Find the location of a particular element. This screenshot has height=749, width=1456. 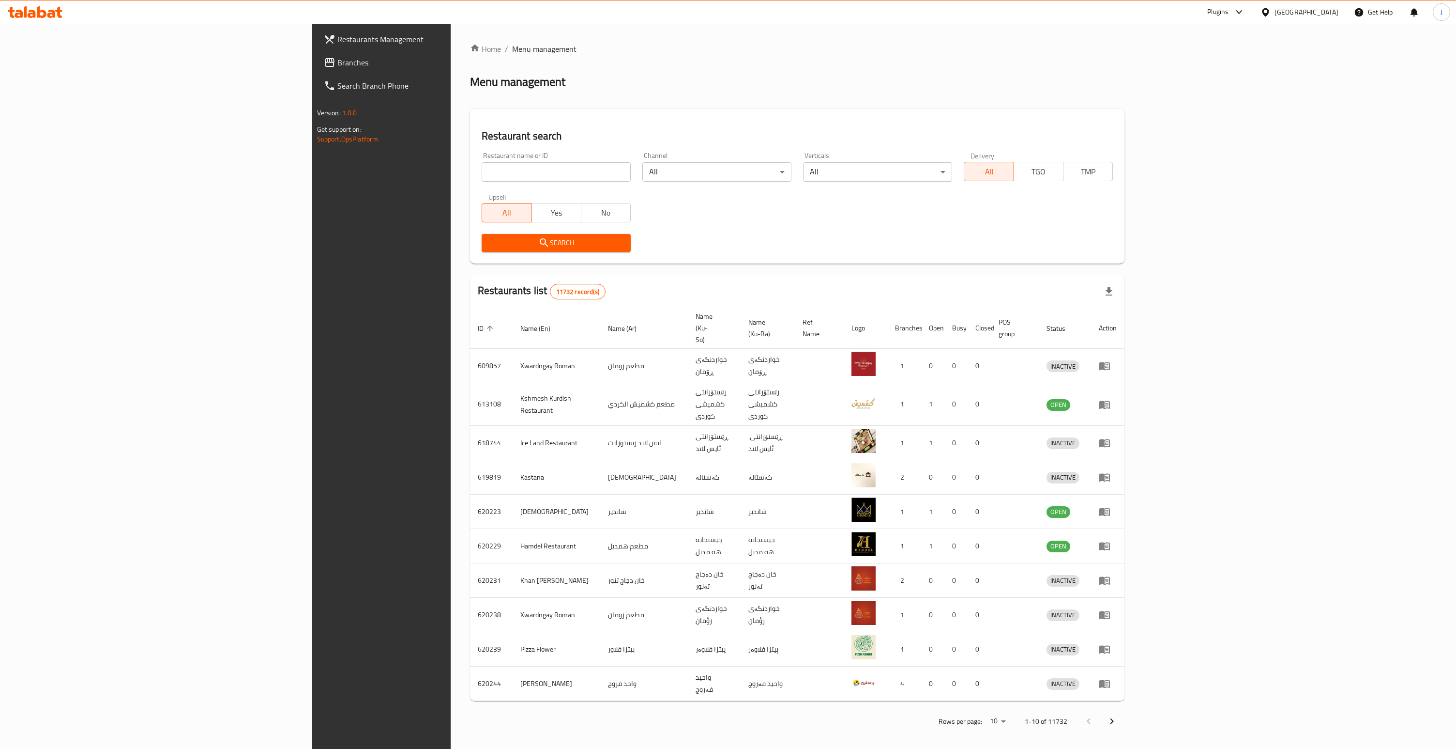

h2: Restaurants list is located at coordinates (542, 291).